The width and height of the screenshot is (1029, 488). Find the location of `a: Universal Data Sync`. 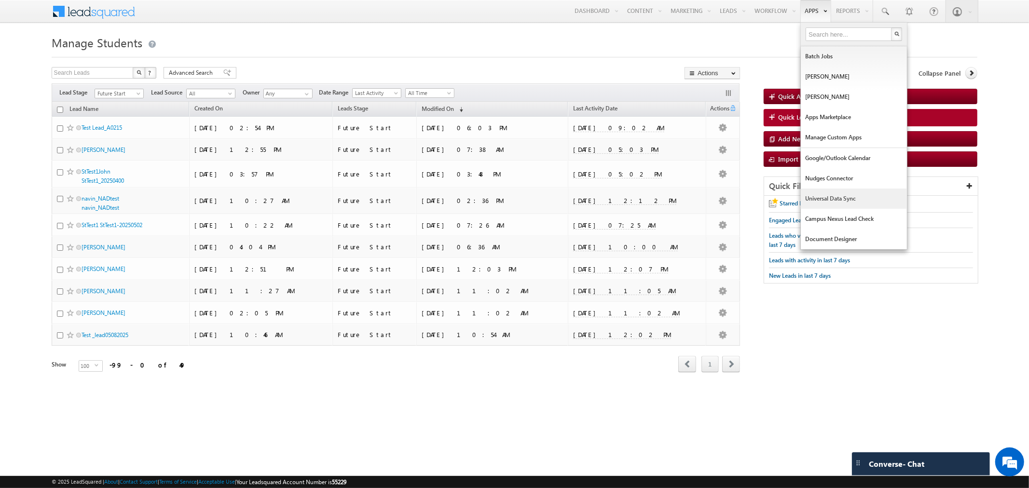

a: Universal Data Sync is located at coordinates (854, 199).